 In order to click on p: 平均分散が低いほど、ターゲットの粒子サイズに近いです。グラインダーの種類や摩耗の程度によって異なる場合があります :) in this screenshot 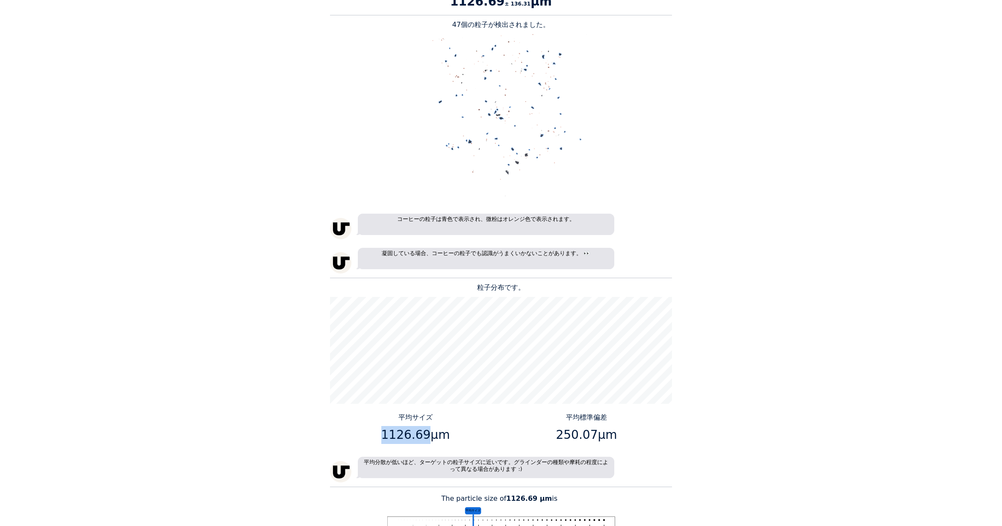, I will do `click(486, 468)`.